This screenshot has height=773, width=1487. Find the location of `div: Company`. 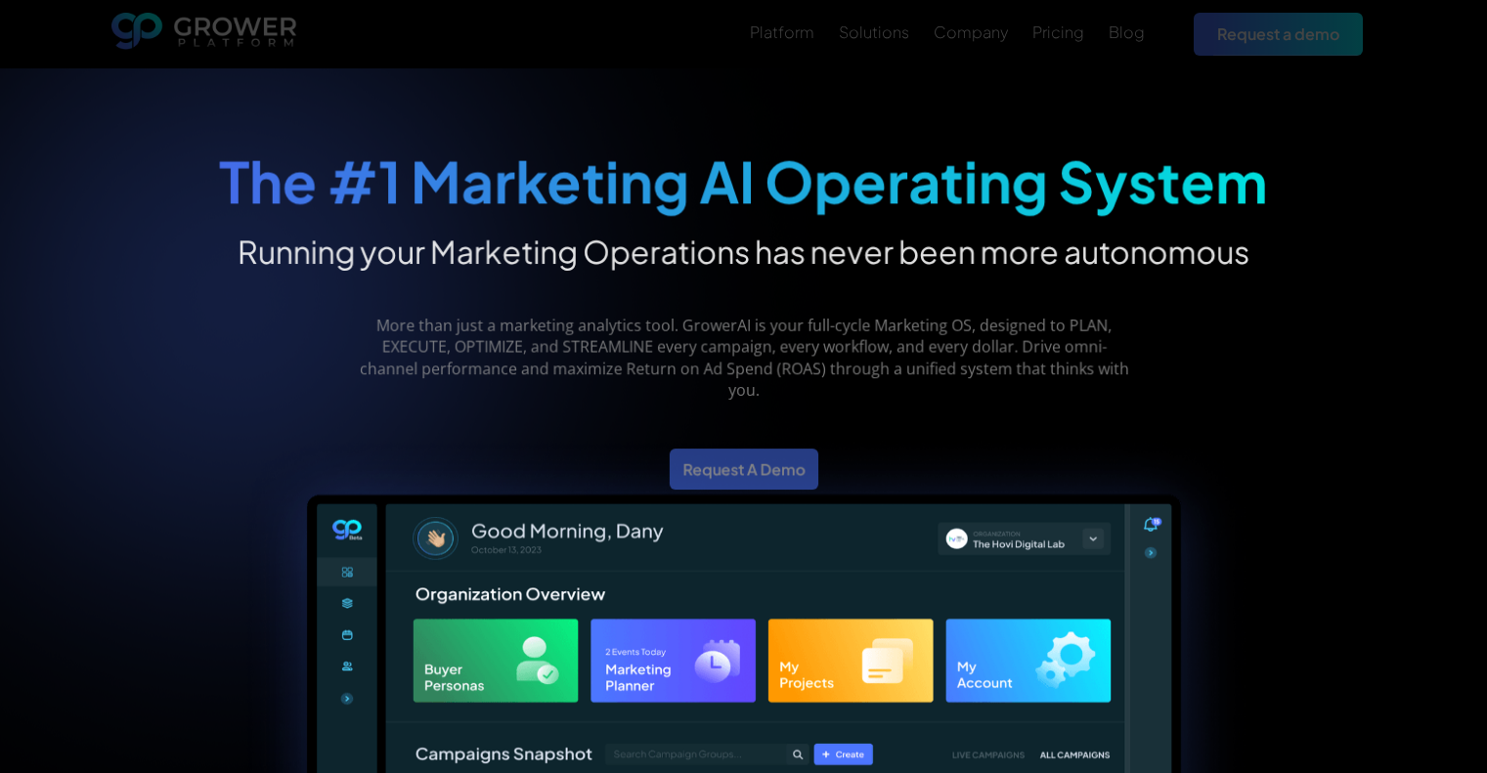

div: Company is located at coordinates (971, 31).